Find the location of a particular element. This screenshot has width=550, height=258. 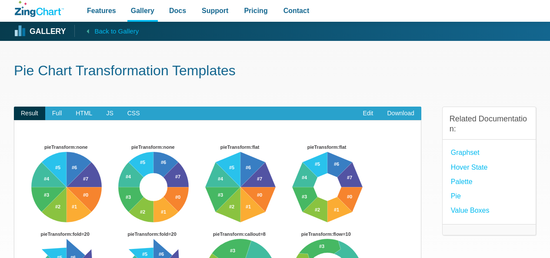

strong: Gallery is located at coordinates (47, 32).